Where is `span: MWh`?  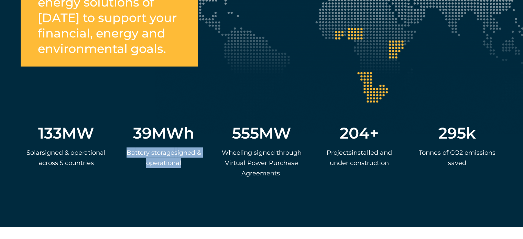
span: MWh is located at coordinates (178, 133).